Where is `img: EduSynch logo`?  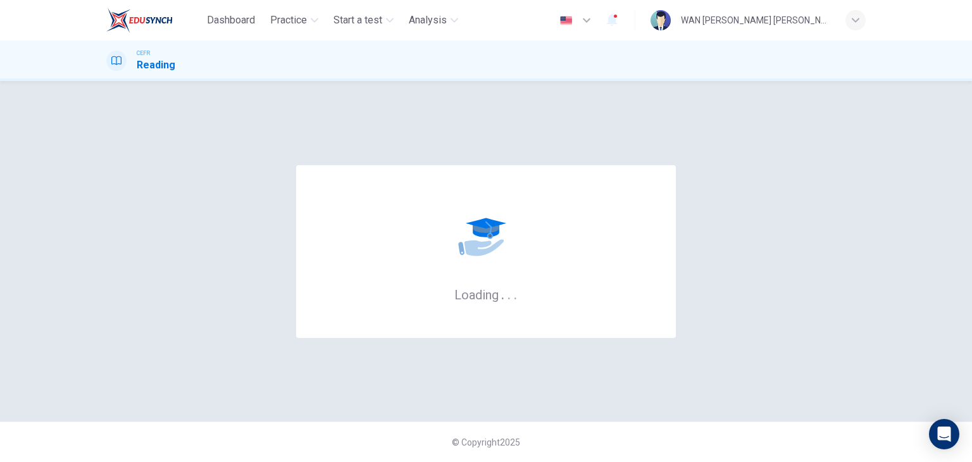 img: EduSynch logo is located at coordinates (139, 20).